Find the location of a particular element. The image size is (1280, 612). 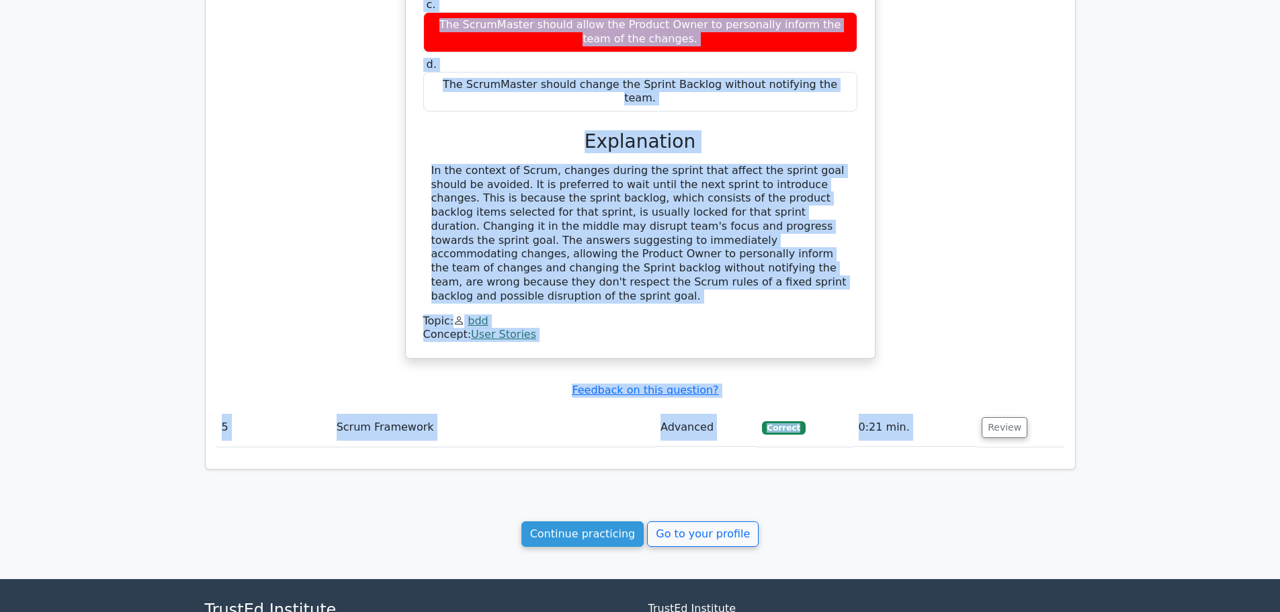

div: In the context of Scrum, changes during the sprint that affect the sprint goal should be avoided.... is located at coordinates (640, 234).